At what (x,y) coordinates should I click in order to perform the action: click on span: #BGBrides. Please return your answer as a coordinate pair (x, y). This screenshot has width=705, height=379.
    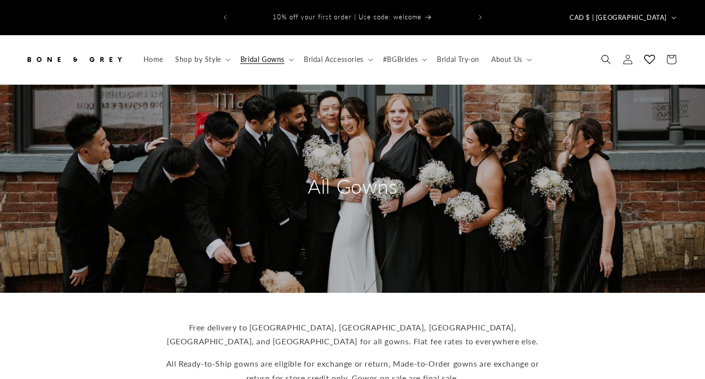
    Looking at the image, I should click on (400, 59).